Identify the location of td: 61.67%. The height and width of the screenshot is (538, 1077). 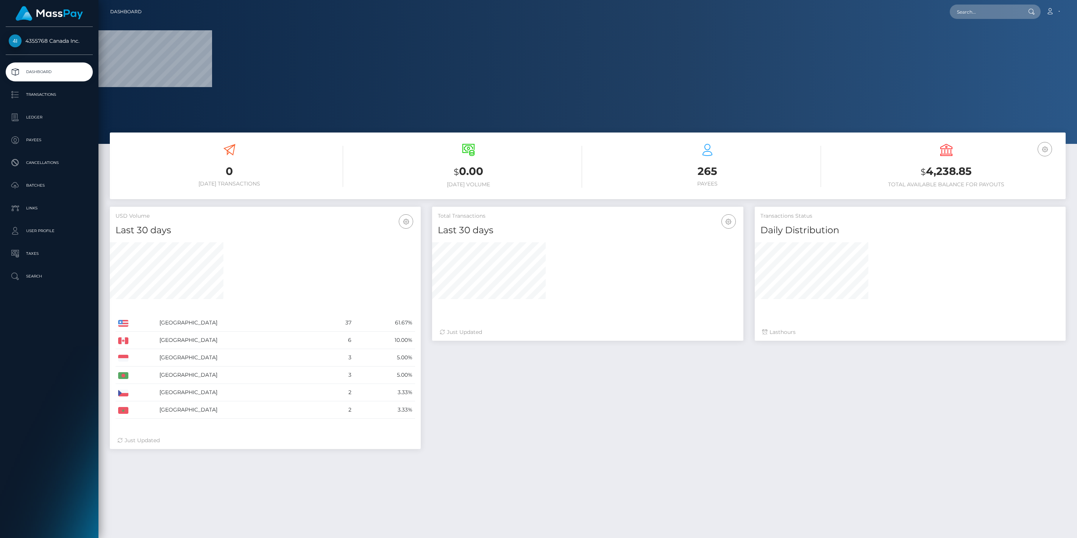
(384, 323).